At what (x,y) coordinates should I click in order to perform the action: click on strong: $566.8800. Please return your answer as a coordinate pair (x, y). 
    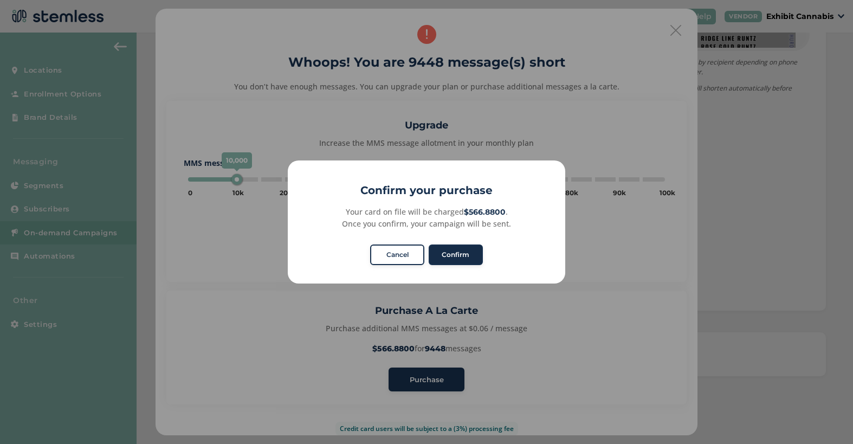
    Looking at the image, I should click on (484, 212).